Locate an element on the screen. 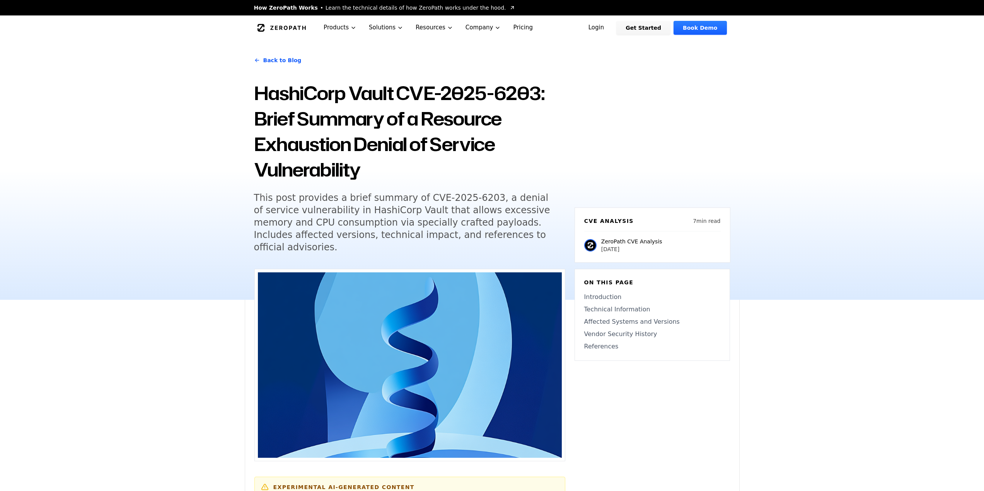  span: How ZeroPath Works is located at coordinates (286, 8).